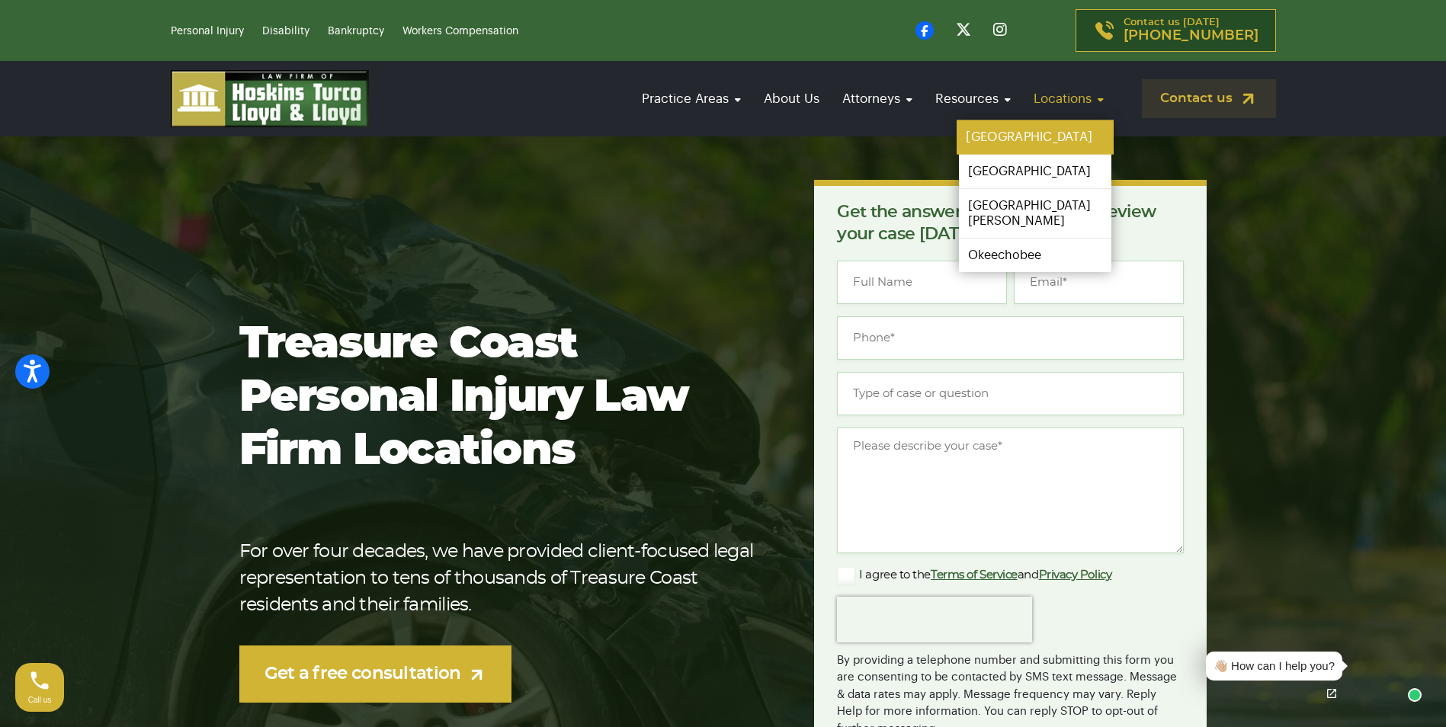 This screenshot has width=1446, height=727. I want to click on h1: Treasure Coast Personal Injury Law Firm Locations, so click(502, 398).